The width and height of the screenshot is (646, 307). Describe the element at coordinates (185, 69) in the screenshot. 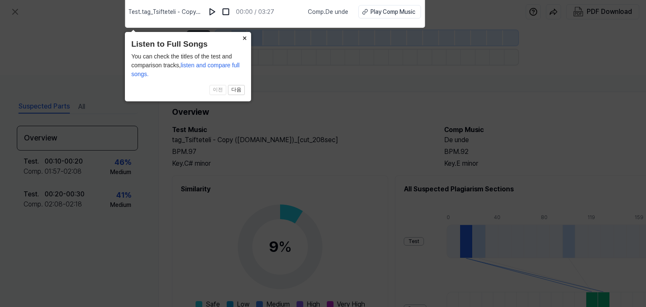

I see `span: listen and compare full songs.` at that location.